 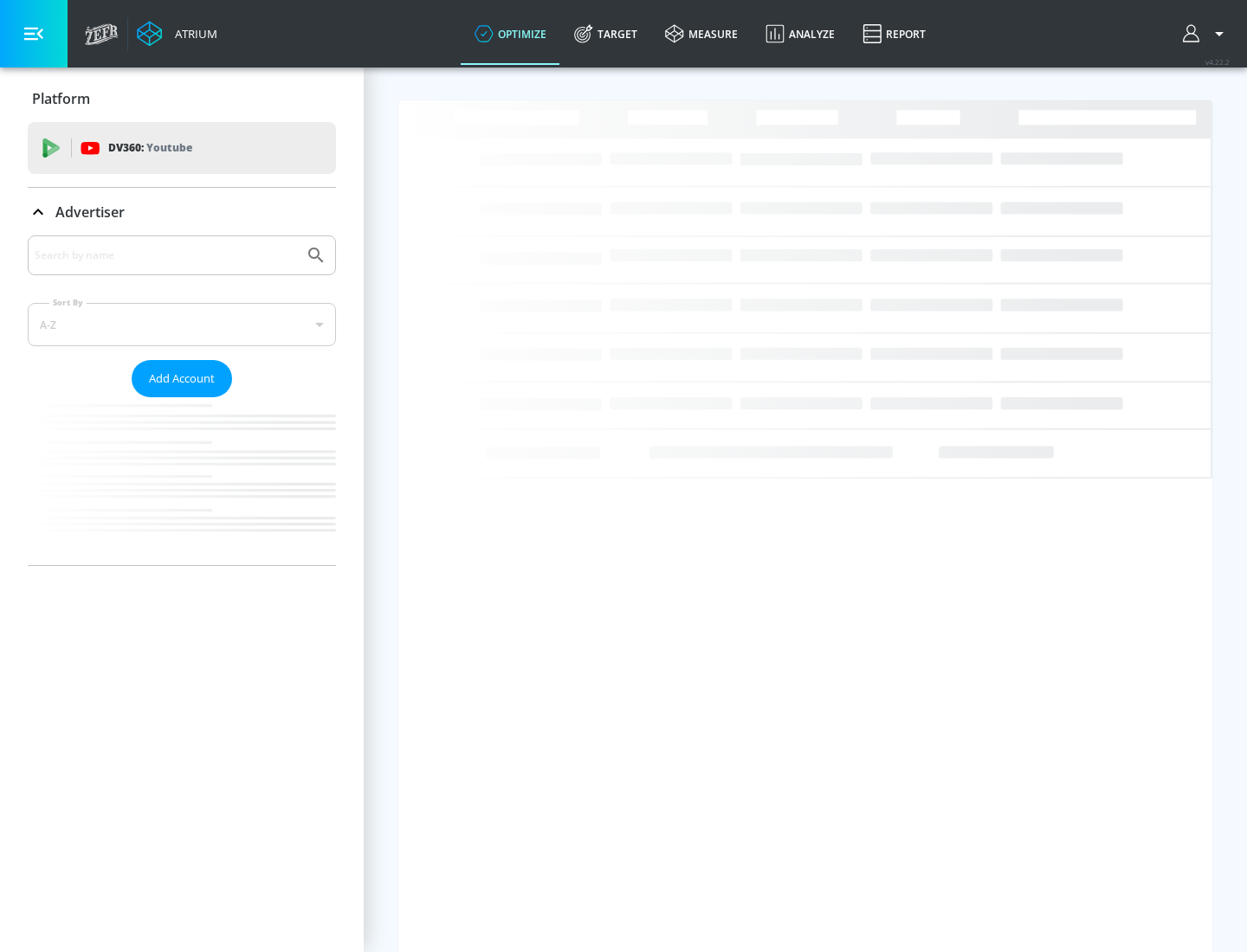 I want to click on span: Add Account, so click(x=182, y=378).